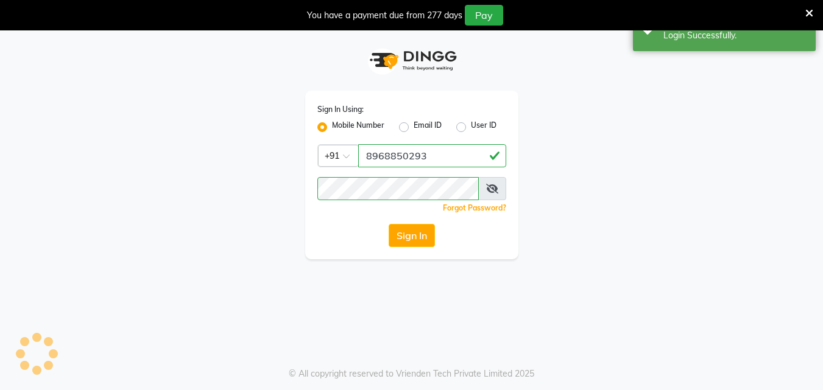  What do you see at coordinates (340, 110) in the screenshot?
I see `label: Sign In Using:` at bounding box center [340, 110].